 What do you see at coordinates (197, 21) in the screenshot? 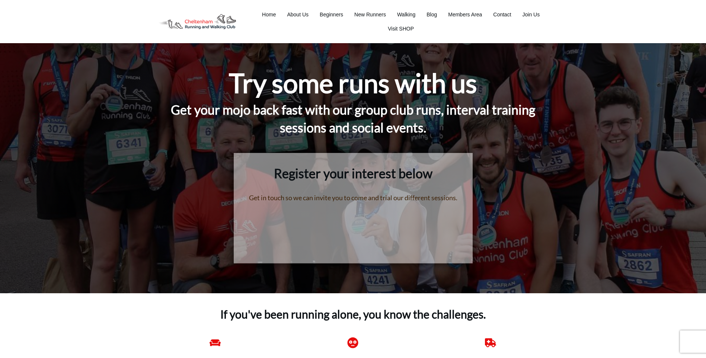
I see `img: Decathlon` at bounding box center [197, 21].